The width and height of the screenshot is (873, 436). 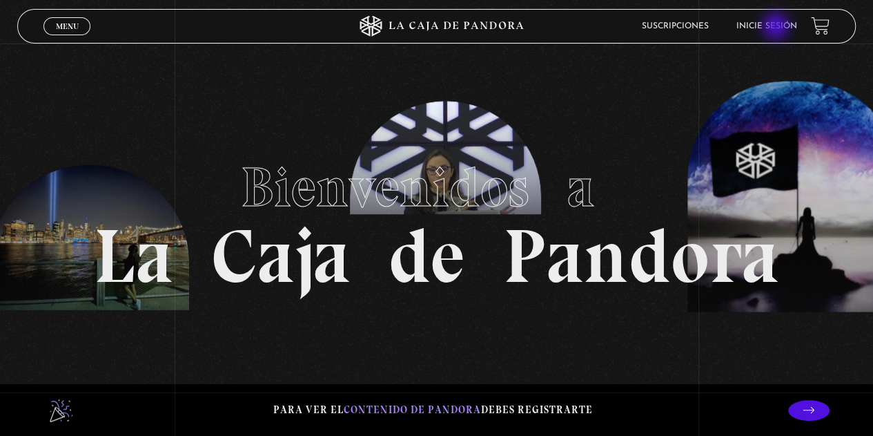 I want to click on span: Menu, so click(x=67, y=26).